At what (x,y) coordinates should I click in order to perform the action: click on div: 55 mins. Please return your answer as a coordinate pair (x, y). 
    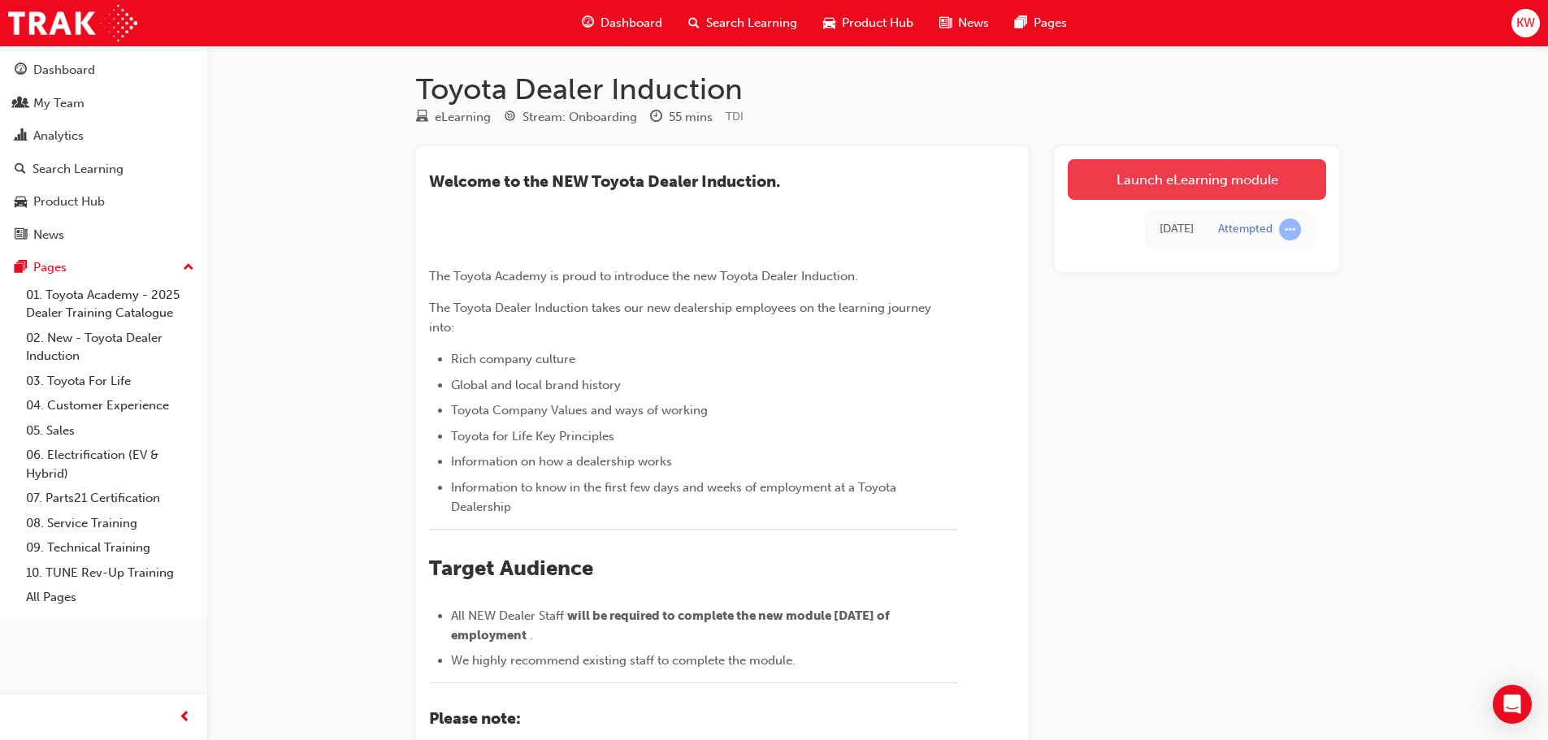
    Looking at the image, I should click on (691, 117).